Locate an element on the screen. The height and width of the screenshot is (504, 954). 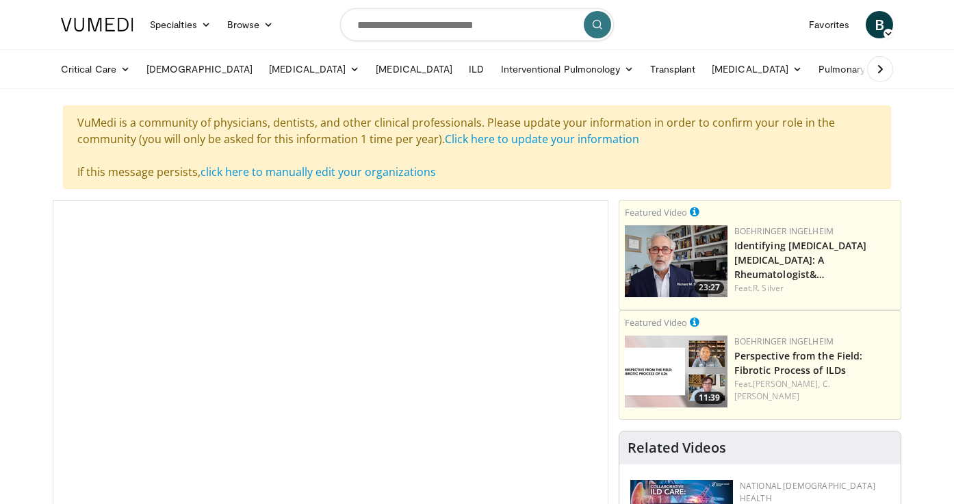
img: 0d260a3c-dea8-4d46-9ffd-2859801fb613.png.150x105_q85_crop-smart_upscale.png is located at coordinates (676, 371).